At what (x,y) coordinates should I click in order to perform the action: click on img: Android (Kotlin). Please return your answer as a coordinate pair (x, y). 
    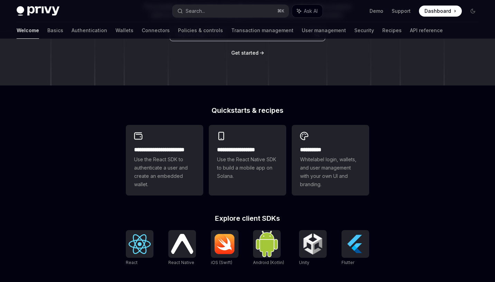
    Looking at the image, I should click on (267, 243).